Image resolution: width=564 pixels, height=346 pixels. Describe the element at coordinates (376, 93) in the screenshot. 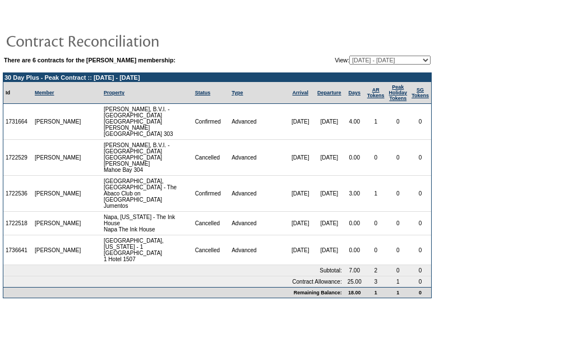

I see `a: ARTokens` at that location.